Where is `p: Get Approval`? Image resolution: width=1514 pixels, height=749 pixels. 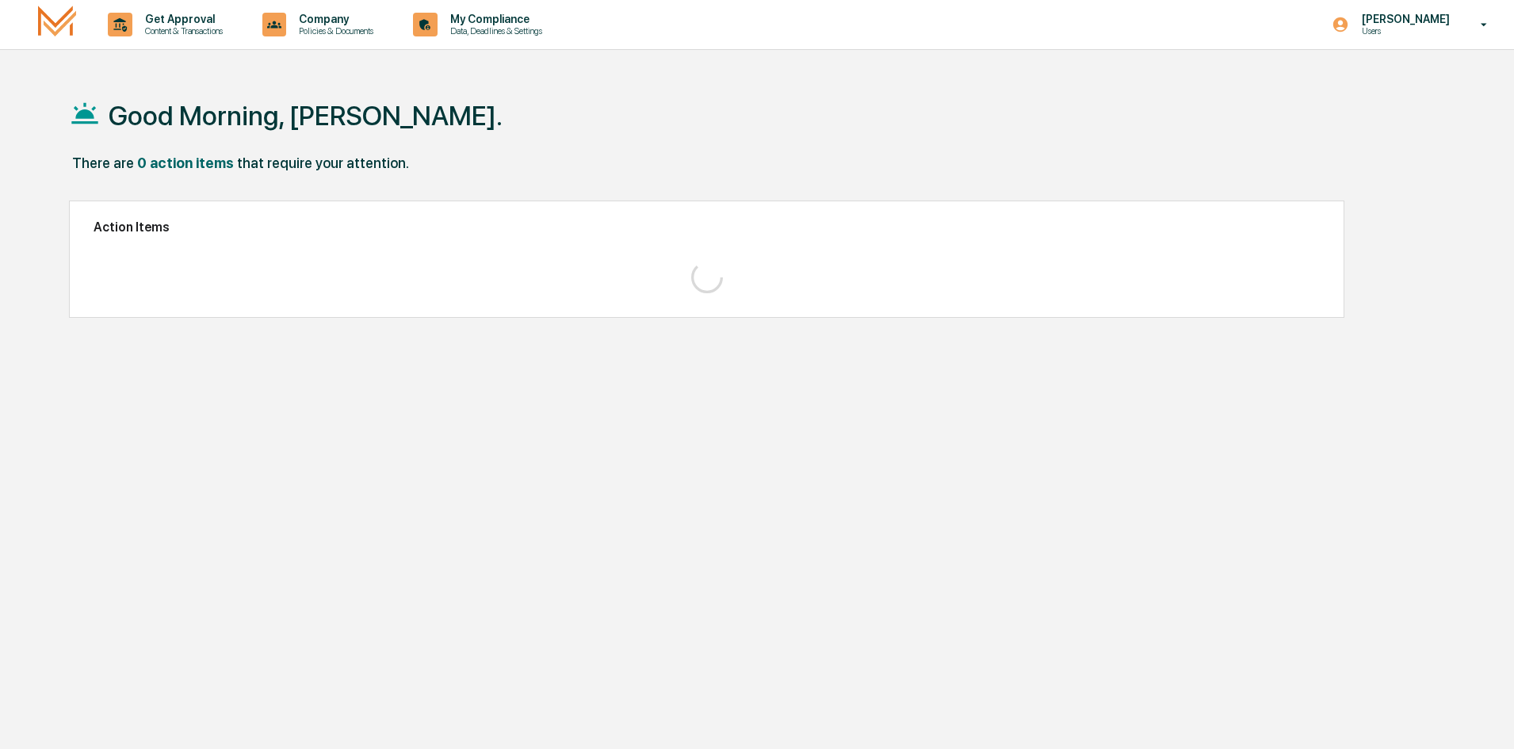
p: Get Approval is located at coordinates (182, 19).